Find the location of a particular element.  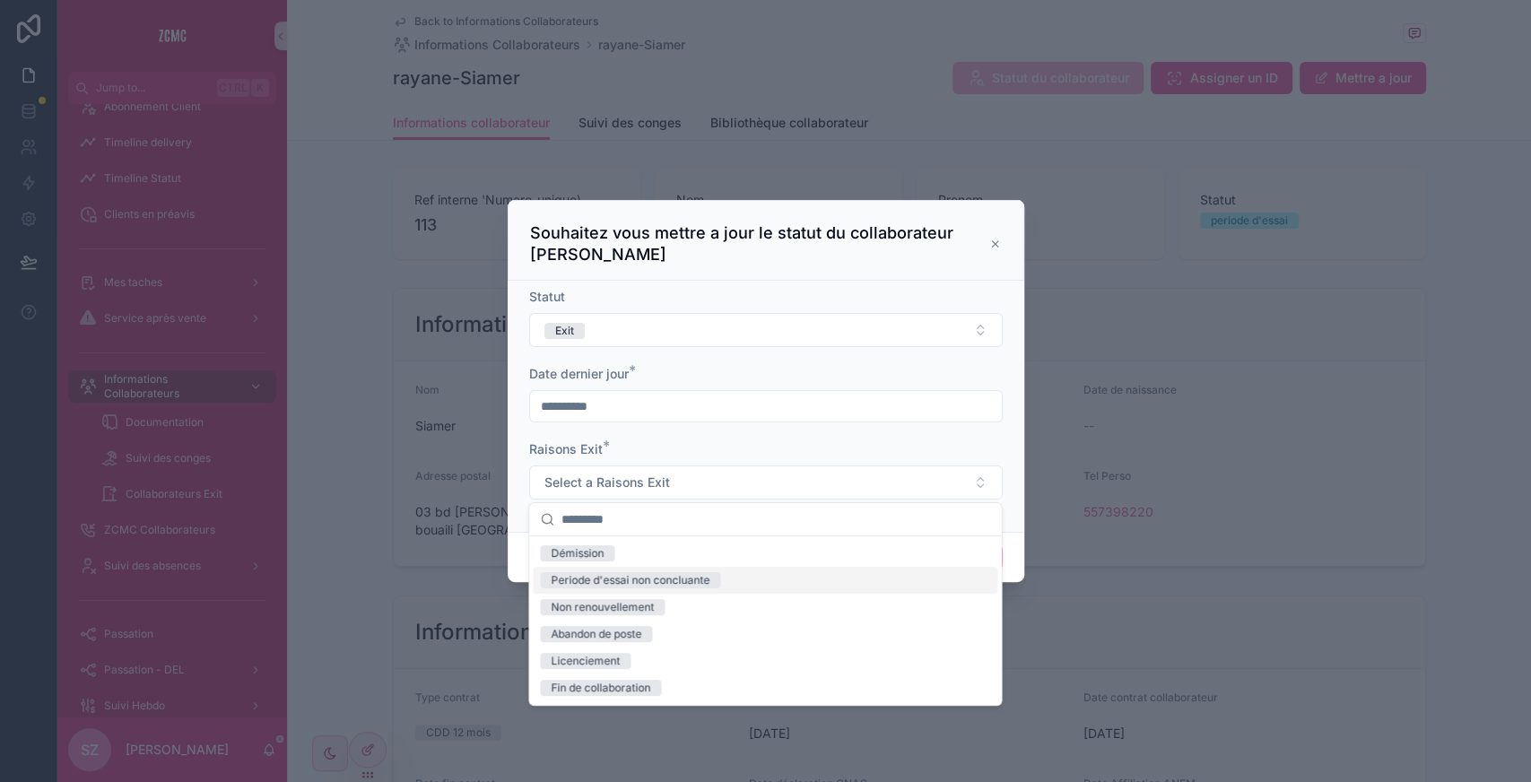

div: Non renouvellement is located at coordinates (602, 607).